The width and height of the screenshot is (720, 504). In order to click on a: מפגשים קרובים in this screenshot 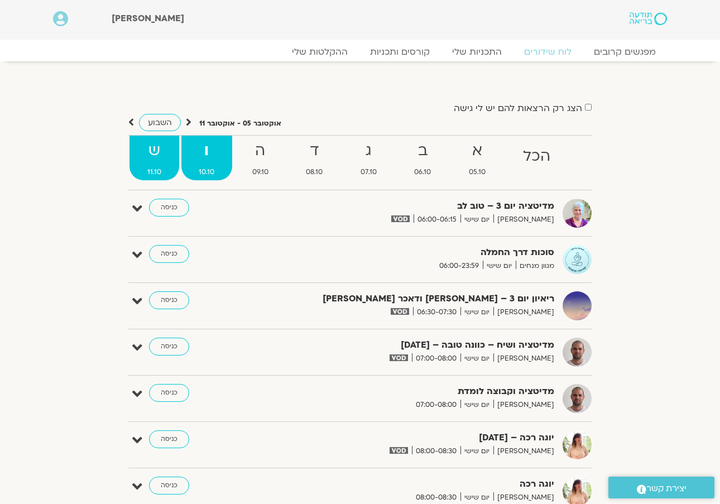, I will do `click(625, 52)`.